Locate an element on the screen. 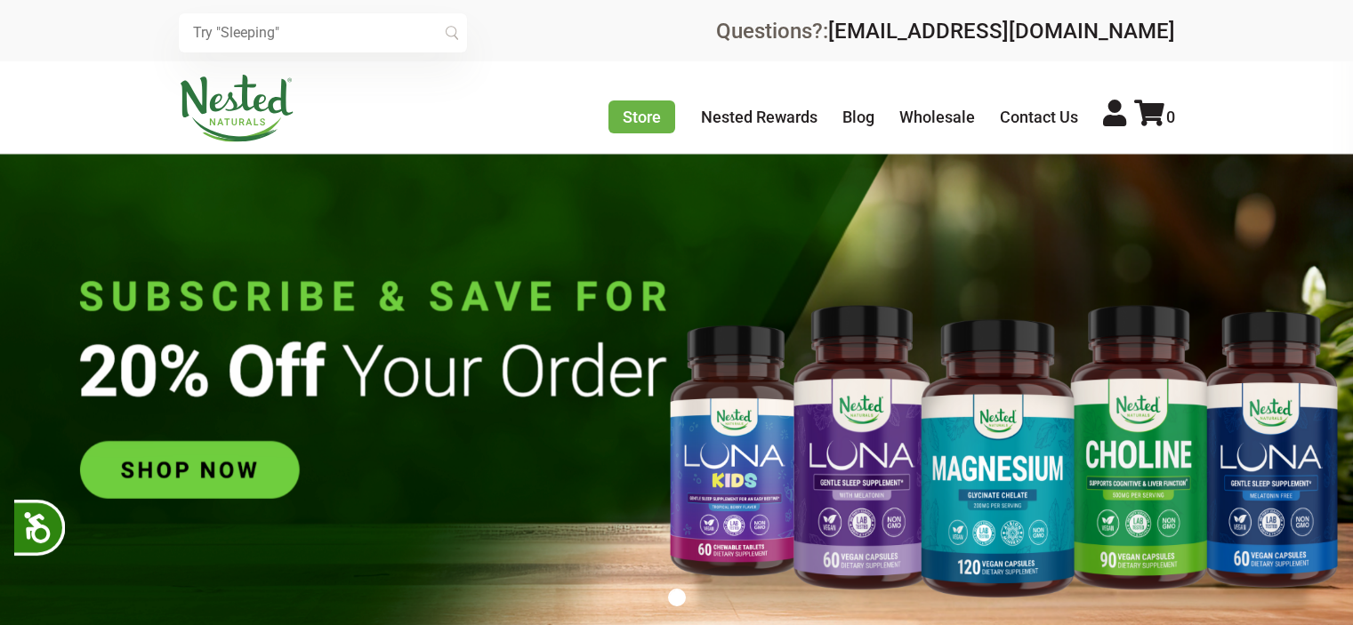 This screenshot has width=1353, height=625. a: Store is located at coordinates (641, 117).